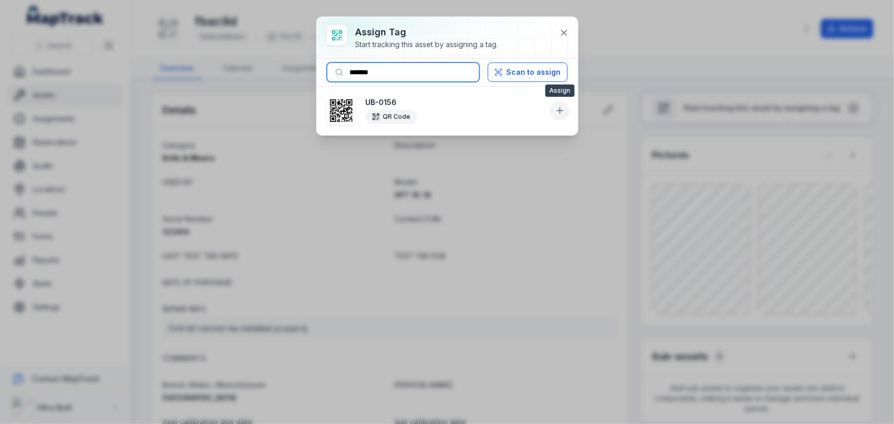 This screenshot has height=424, width=894. Describe the element at coordinates (560, 91) in the screenshot. I see `span: Assign` at that location.